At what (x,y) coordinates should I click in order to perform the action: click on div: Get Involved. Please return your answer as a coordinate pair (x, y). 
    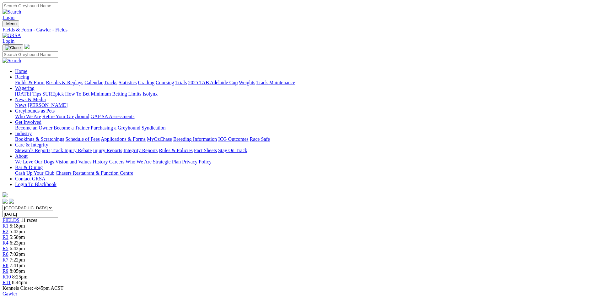
    Looking at the image, I should click on (305, 128).